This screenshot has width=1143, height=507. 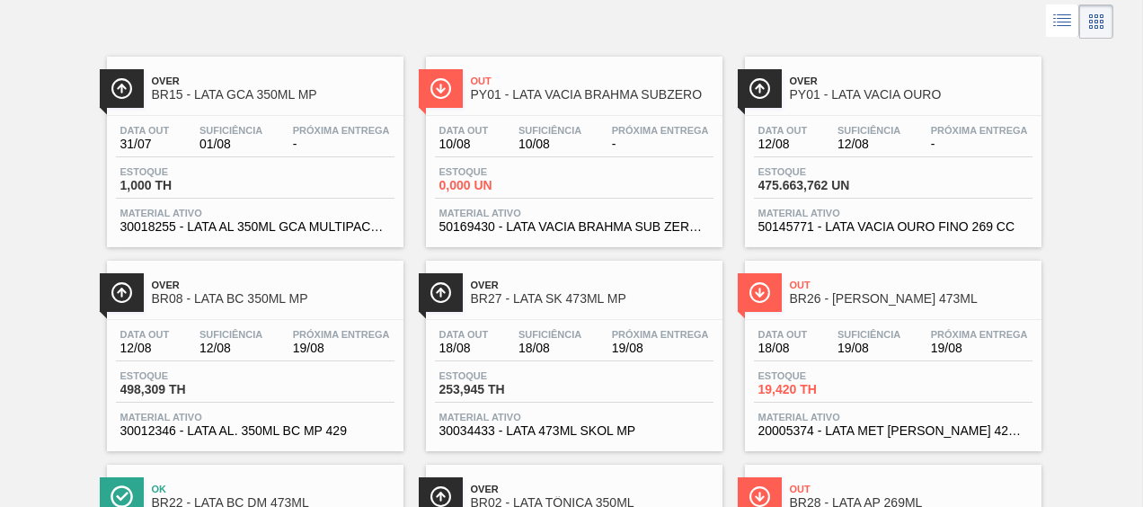 What do you see at coordinates (572, 145) in the screenshot?
I see `a: ÍconeOutPY01 - LATA VACIA BRAHMA SUBZEROData out10/08Suficiência10/08Próxima Entrega-Estoque0,000...` at bounding box center [572, 145].